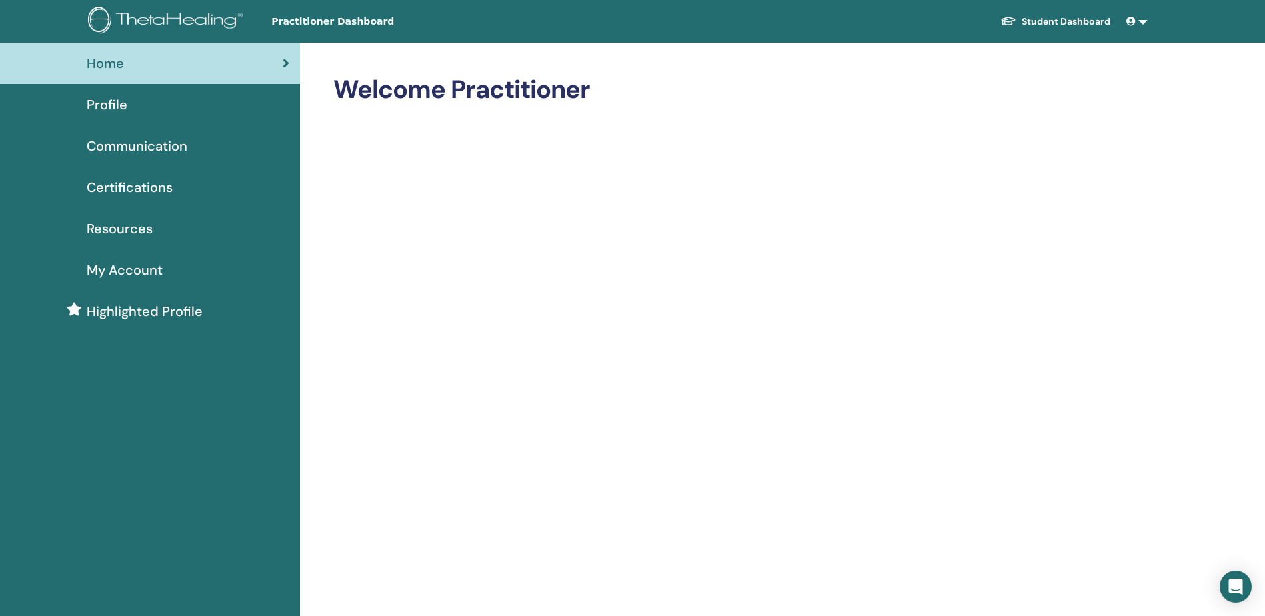 The image size is (1265, 616). Describe the element at coordinates (105, 63) in the screenshot. I see `span: Home` at that location.